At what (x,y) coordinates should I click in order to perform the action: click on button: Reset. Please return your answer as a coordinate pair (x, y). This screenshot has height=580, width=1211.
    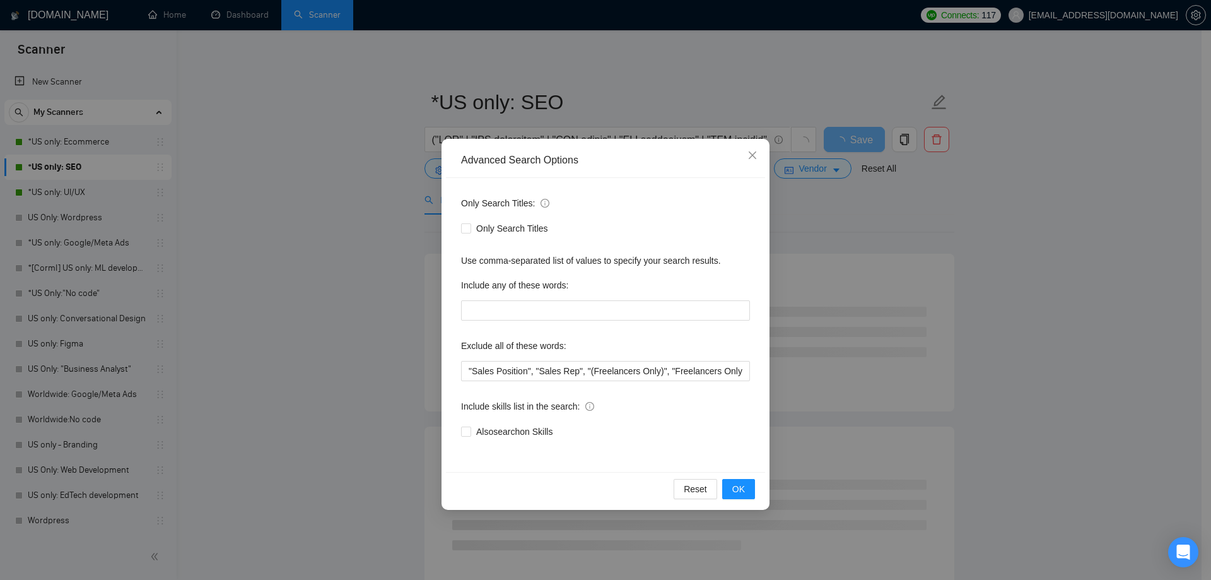
    Looking at the image, I should click on (695, 489).